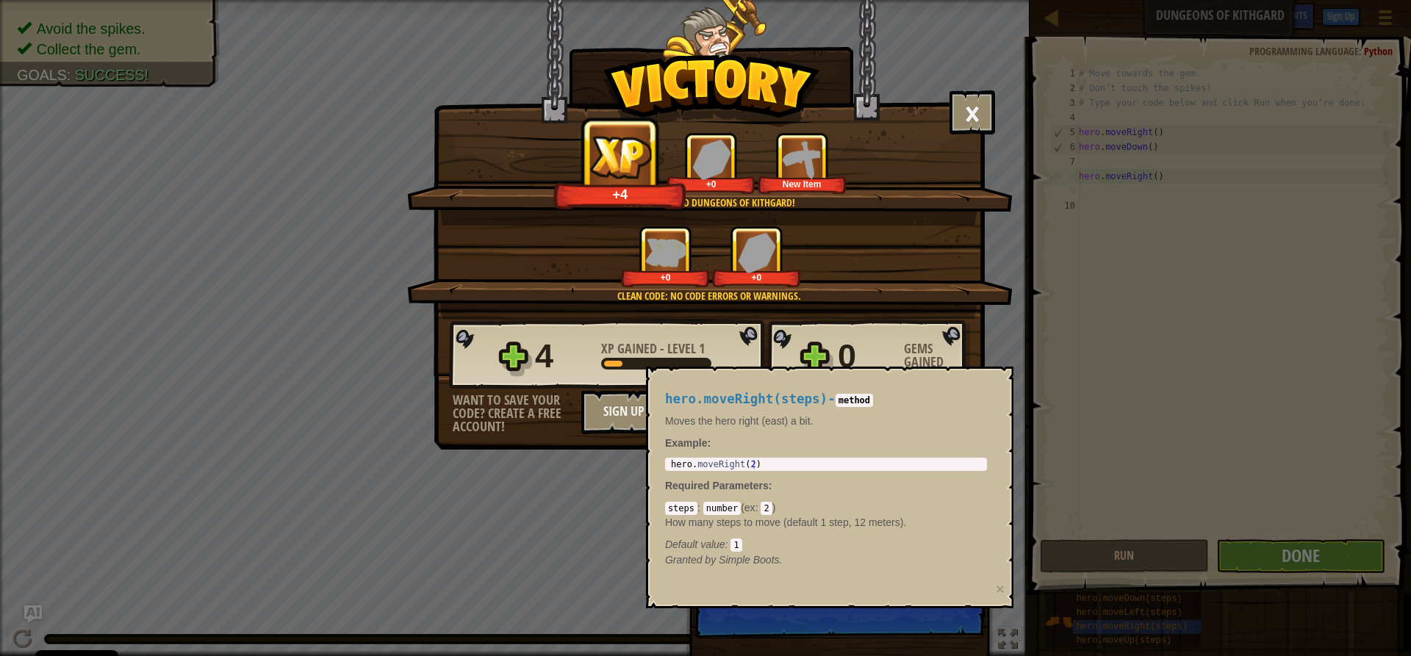 The height and width of the screenshot is (656, 1411). What do you see at coordinates (681, 508) in the screenshot?
I see `code: steps` at bounding box center [681, 508].